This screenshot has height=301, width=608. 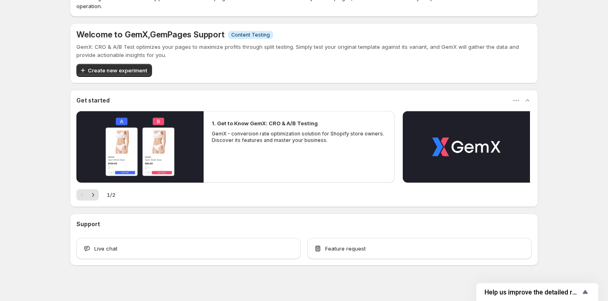 What do you see at coordinates (537, 292) in the screenshot?
I see `button: Show survey - Help us improve the detailed report for A/B campaigns` at bounding box center [537, 292].